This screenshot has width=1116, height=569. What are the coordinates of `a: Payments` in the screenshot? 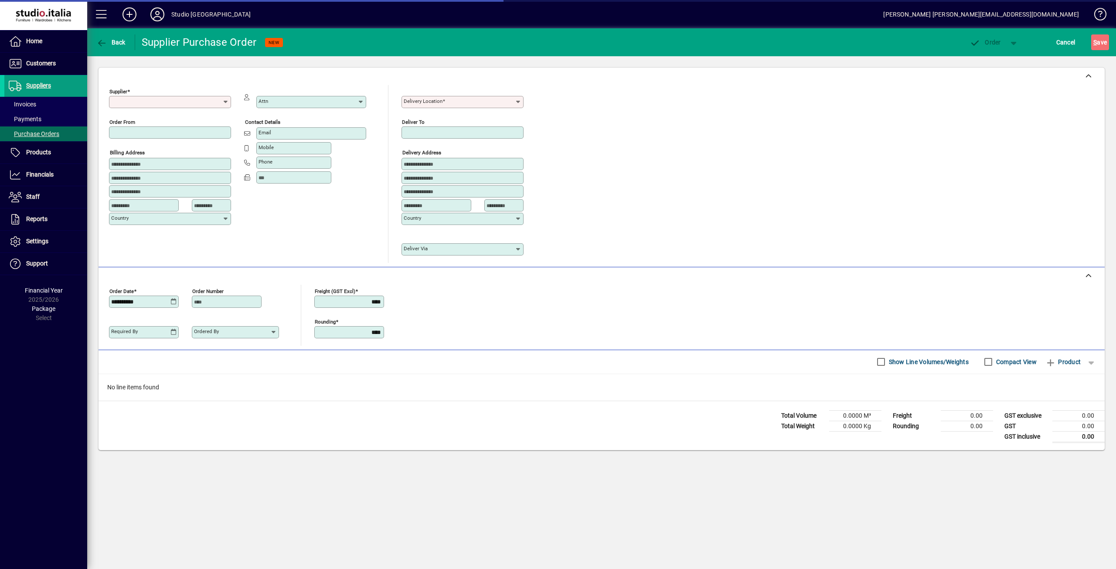 It's located at (46, 119).